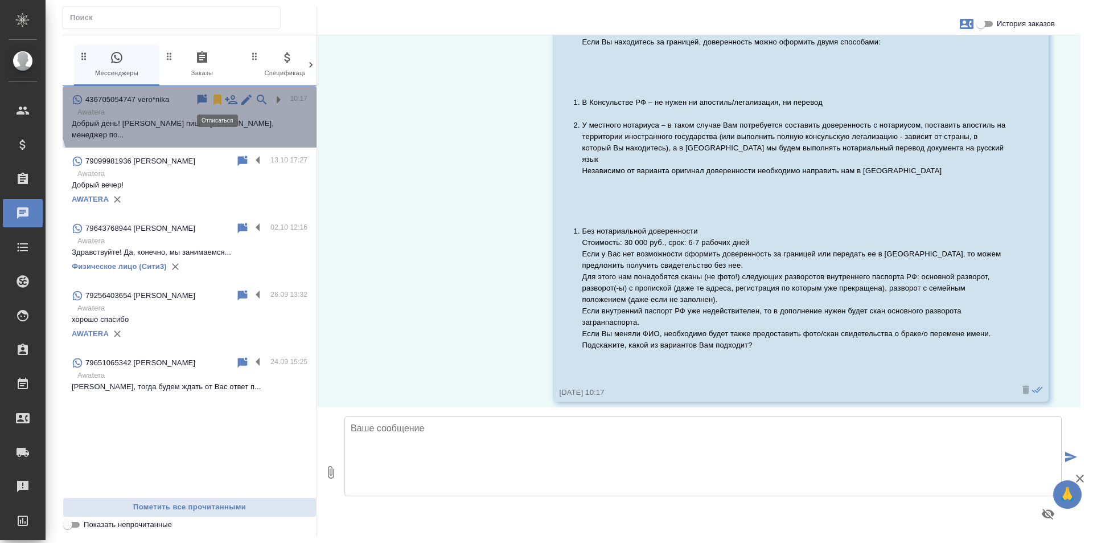  Describe the element at coordinates (262, 100) in the screenshot. I see `div: Привязать клиента` at that location.